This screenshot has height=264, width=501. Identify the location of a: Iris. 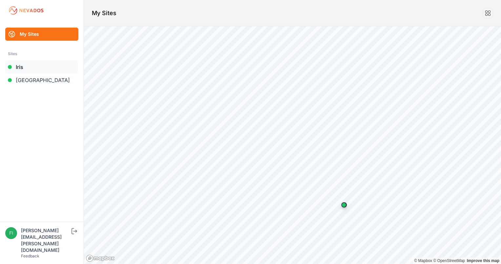
(42, 67).